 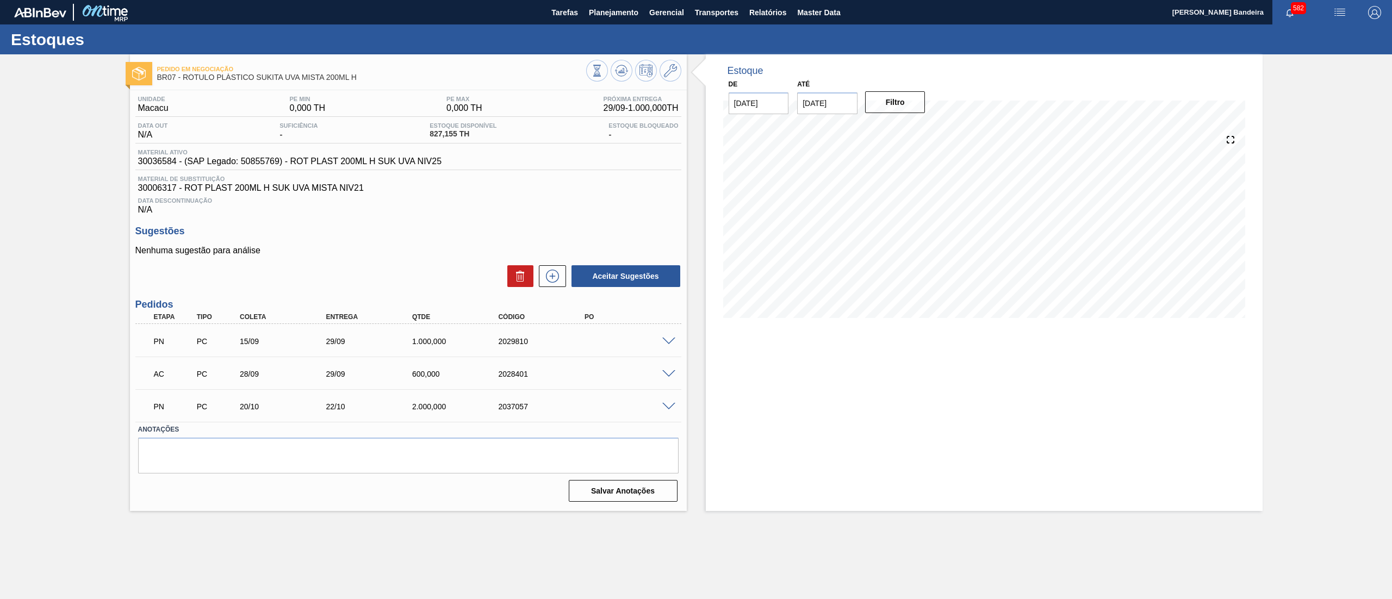 I want to click on div: 15/09/2025, so click(x=286, y=341).